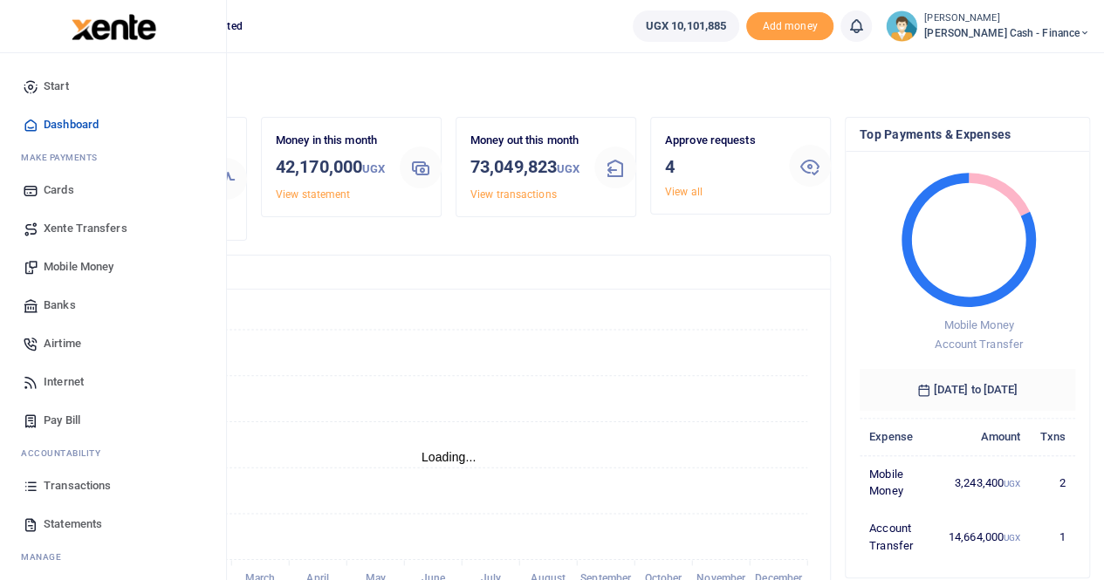  I want to click on span: Airtime, so click(62, 344).